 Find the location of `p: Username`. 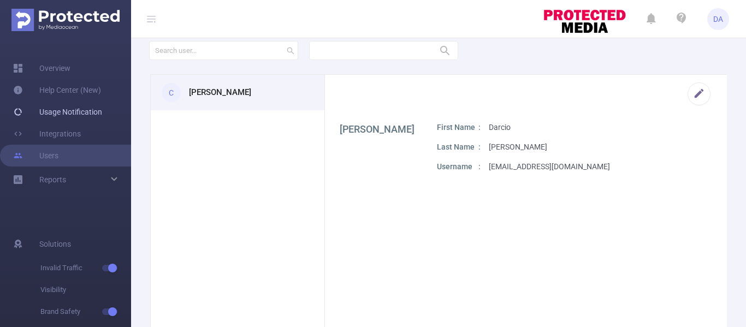

p: Username is located at coordinates (459, 167).